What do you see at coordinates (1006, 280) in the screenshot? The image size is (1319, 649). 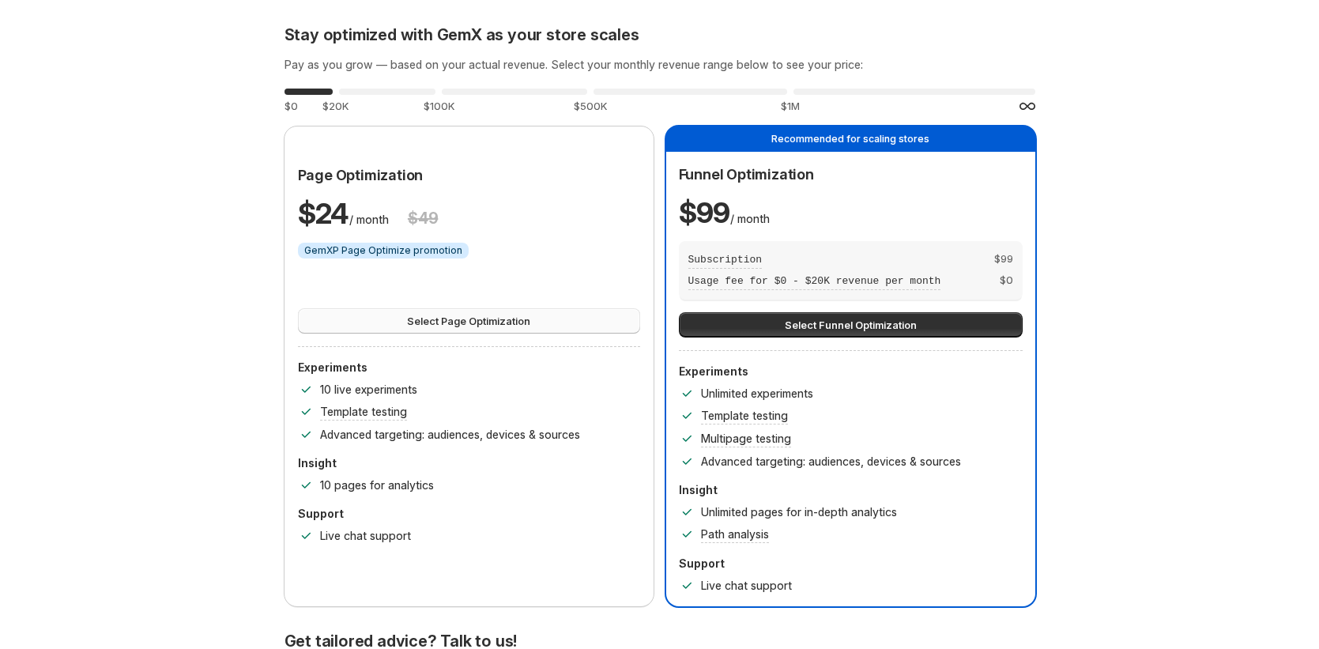 I see `span: $ 0` at bounding box center [1006, 280].